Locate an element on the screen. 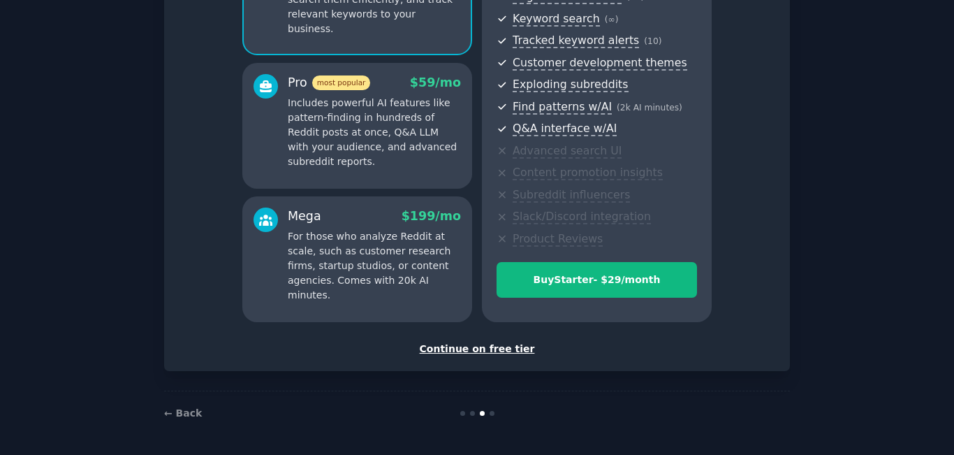 The width and height of the screenshot is (954, 455). p: For those who analyze Reddit at scale, such as customer research firms, startup studios, or conte... is located at coordinates (374, 265).